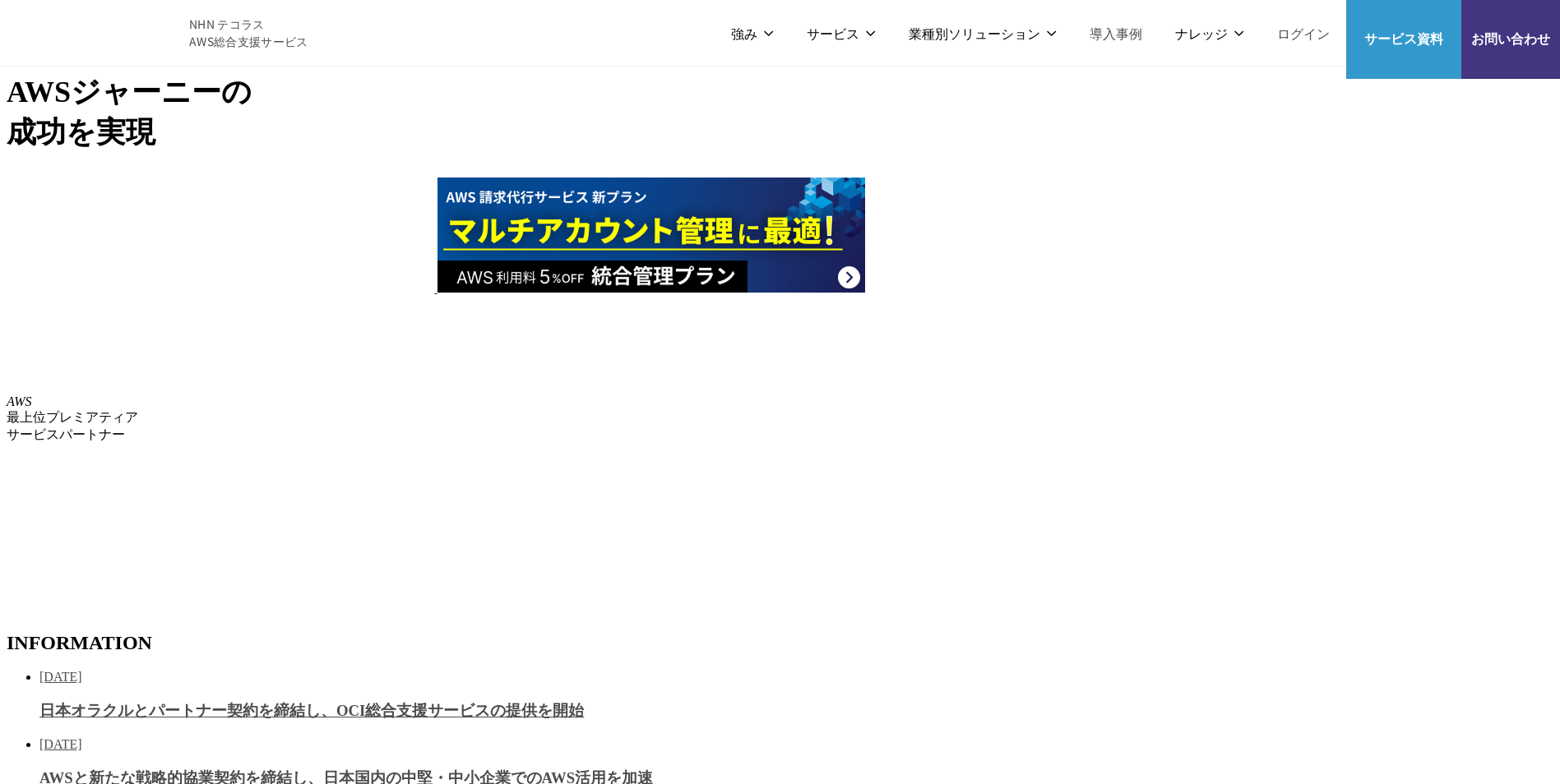  What do you see at coordinates (44, 341) in the screenshot?
I see `img: AWSプレミアティアサービスパートナー` at bounding box center [44, 341].